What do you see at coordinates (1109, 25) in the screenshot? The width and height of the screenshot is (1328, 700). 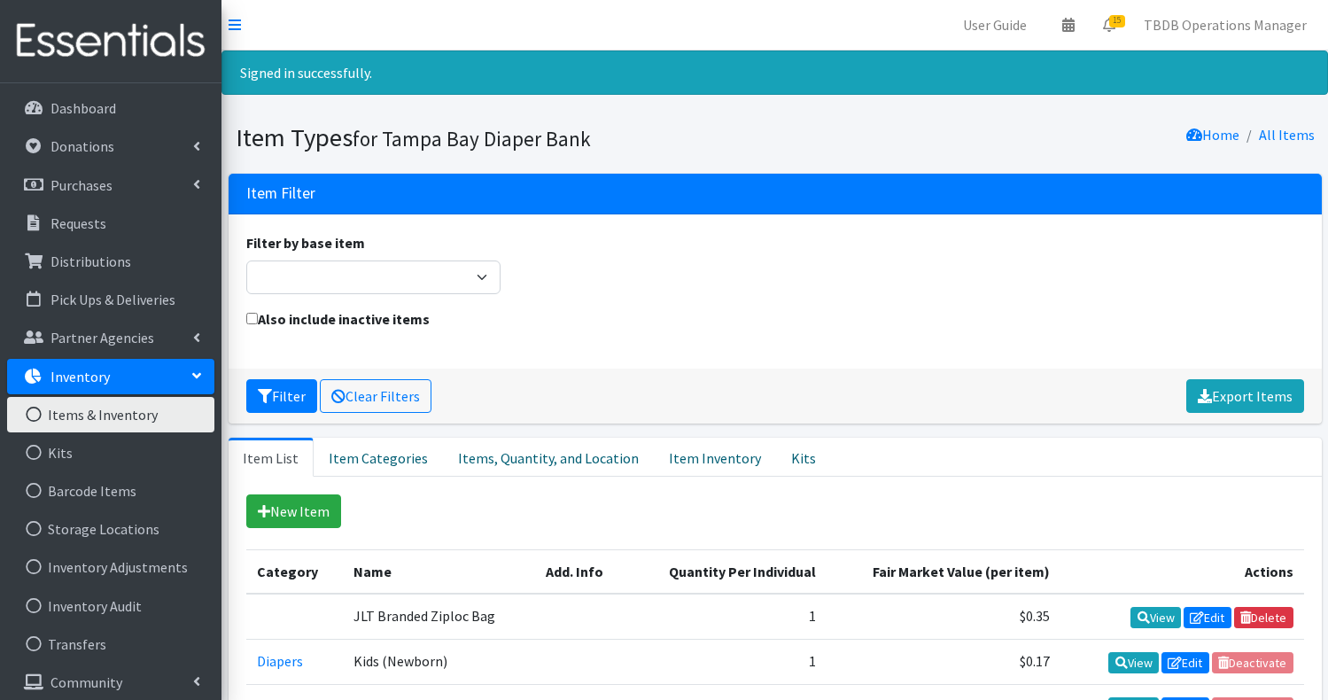 I see `a: 15` at bounding box center [1109, 25].